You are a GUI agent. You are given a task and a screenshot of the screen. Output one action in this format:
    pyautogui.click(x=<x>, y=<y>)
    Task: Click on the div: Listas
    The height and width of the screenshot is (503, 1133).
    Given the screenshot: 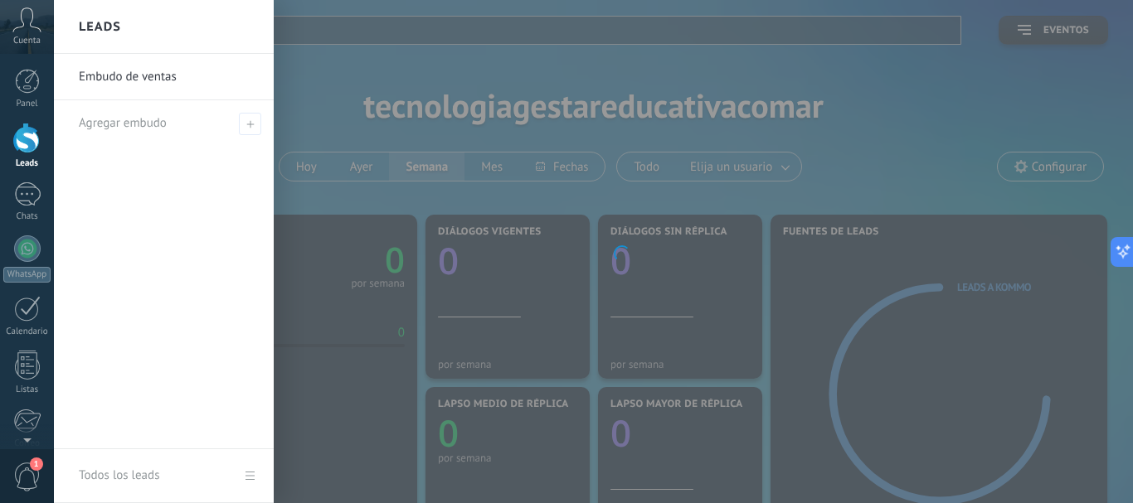 What is the action you would take?
    pyautogui.click(x=27, y=390)
    